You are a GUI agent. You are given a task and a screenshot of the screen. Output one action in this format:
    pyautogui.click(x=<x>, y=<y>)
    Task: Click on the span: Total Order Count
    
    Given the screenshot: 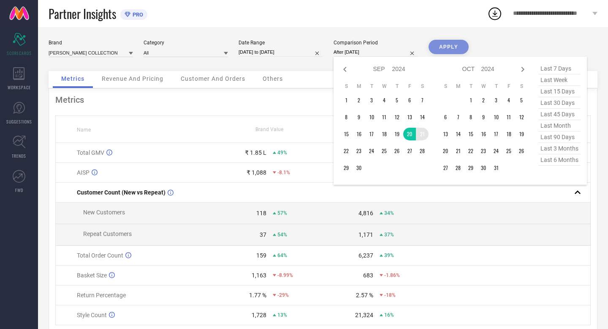 What is the action you would take?
    pyautogui.click(x=100, y=255)
    